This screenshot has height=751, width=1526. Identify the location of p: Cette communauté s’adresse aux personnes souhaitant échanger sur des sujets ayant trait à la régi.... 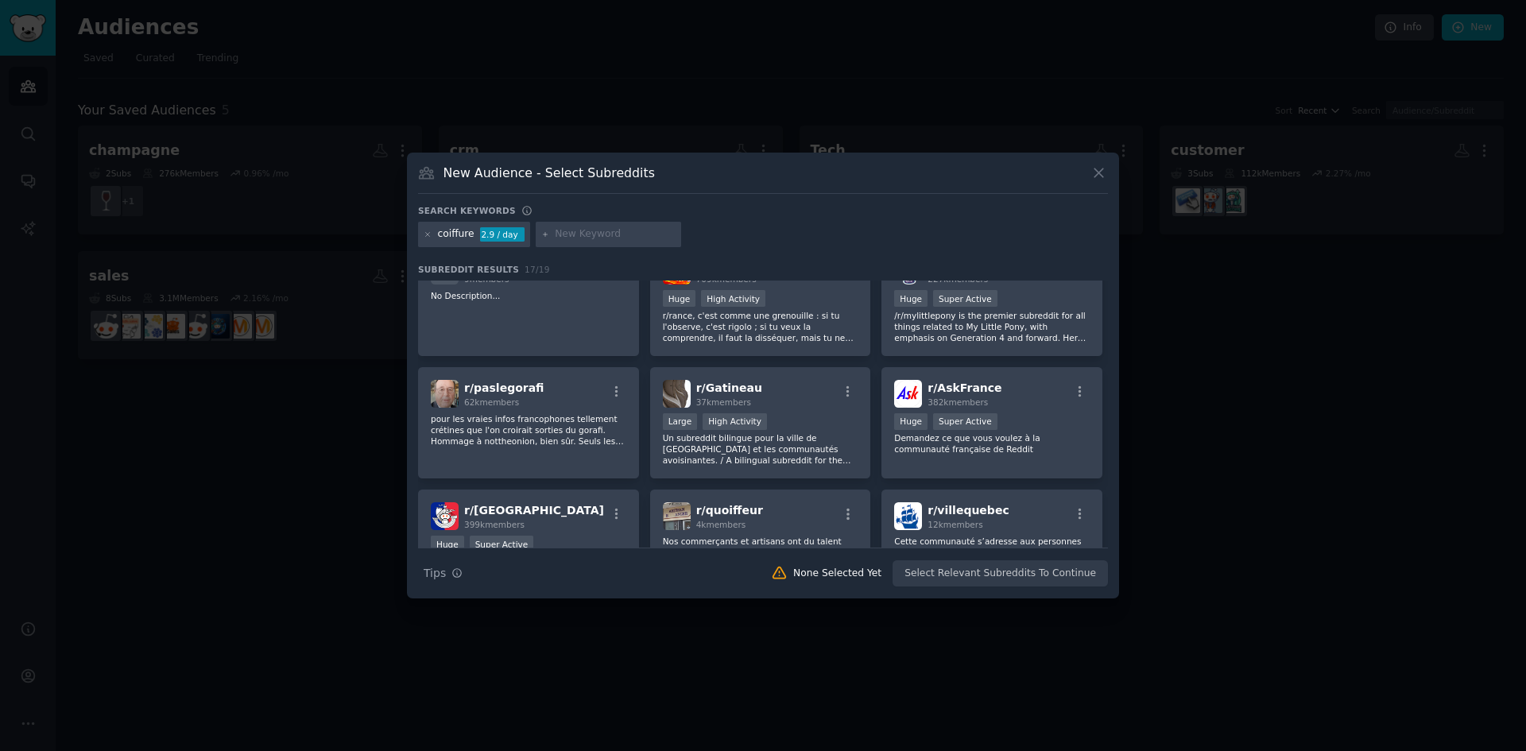
(992, 552).